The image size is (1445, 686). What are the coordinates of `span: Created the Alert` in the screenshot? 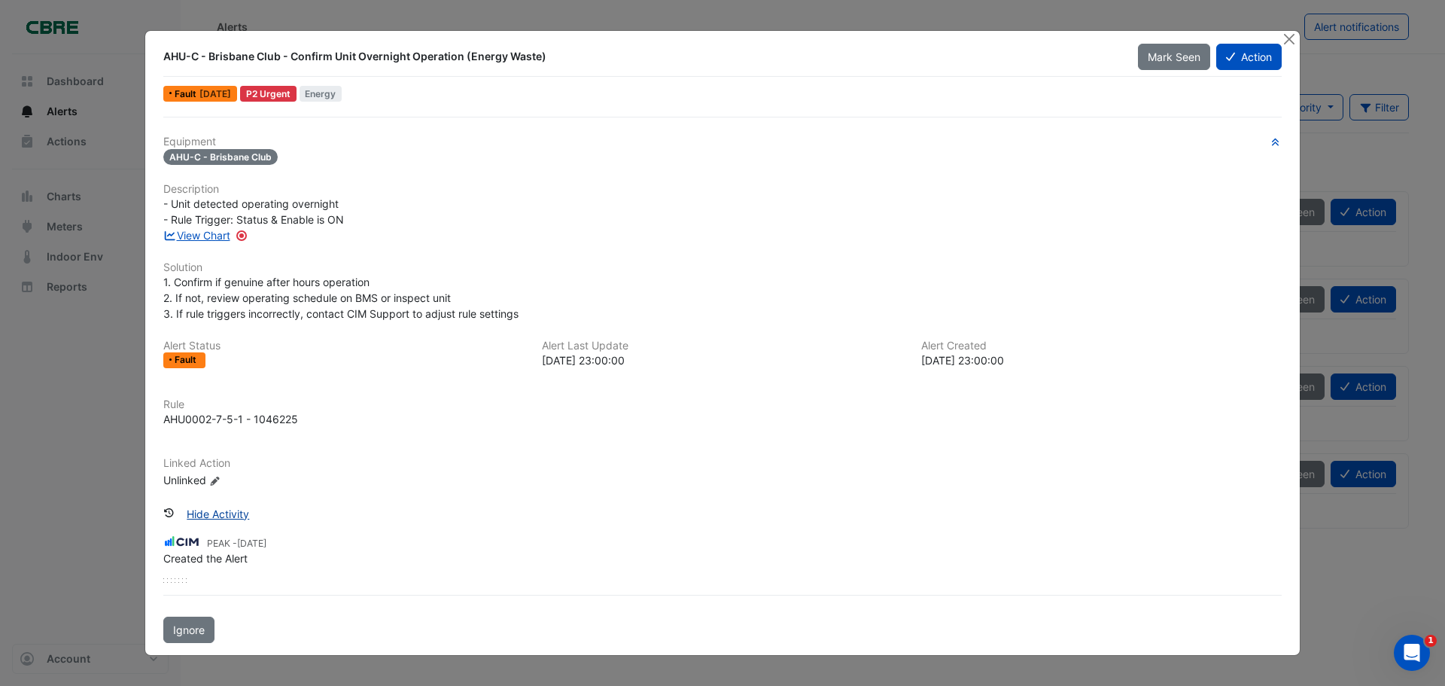 It's located at (205, 558).